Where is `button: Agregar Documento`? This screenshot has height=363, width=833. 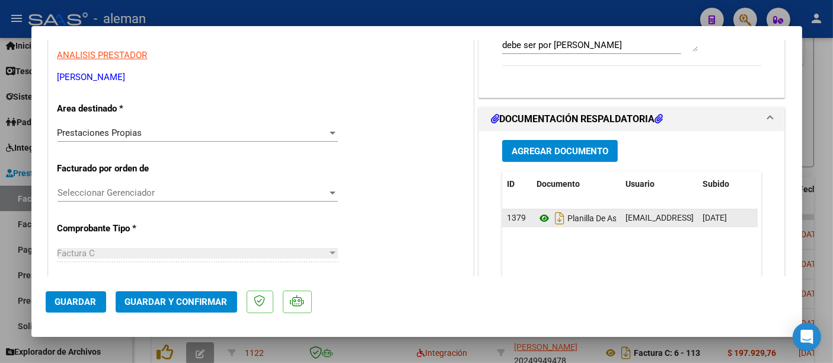 button: Agregar Documento is located at coordinates (560, 151).